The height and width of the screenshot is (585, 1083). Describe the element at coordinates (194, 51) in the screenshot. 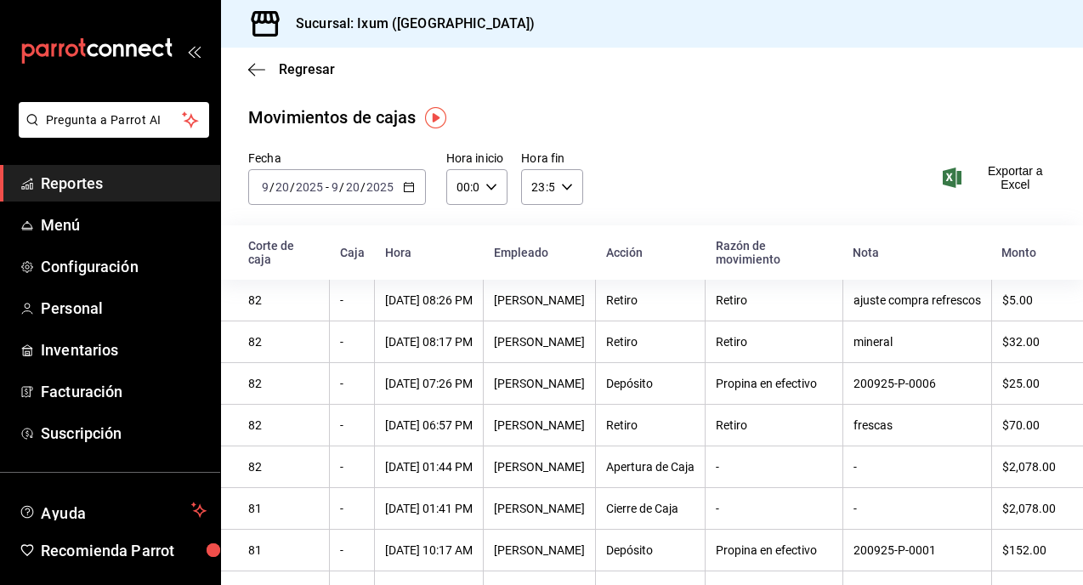

I see `button: open_drawer_menu` at that location.